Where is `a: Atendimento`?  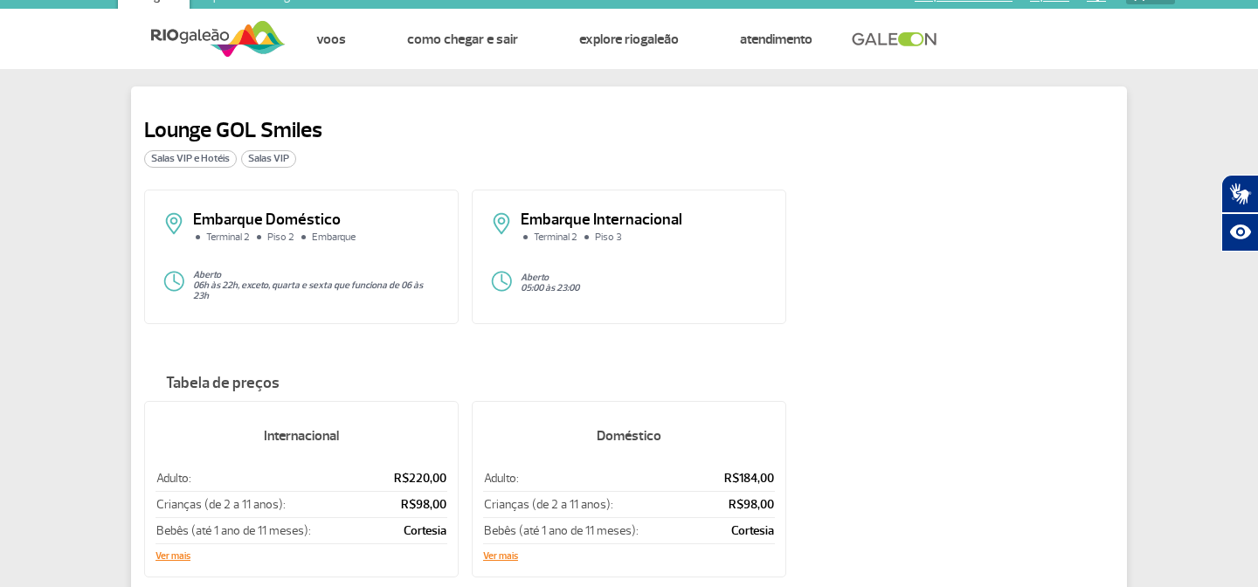
a: Atendimento is located at coordinates (775, 39).